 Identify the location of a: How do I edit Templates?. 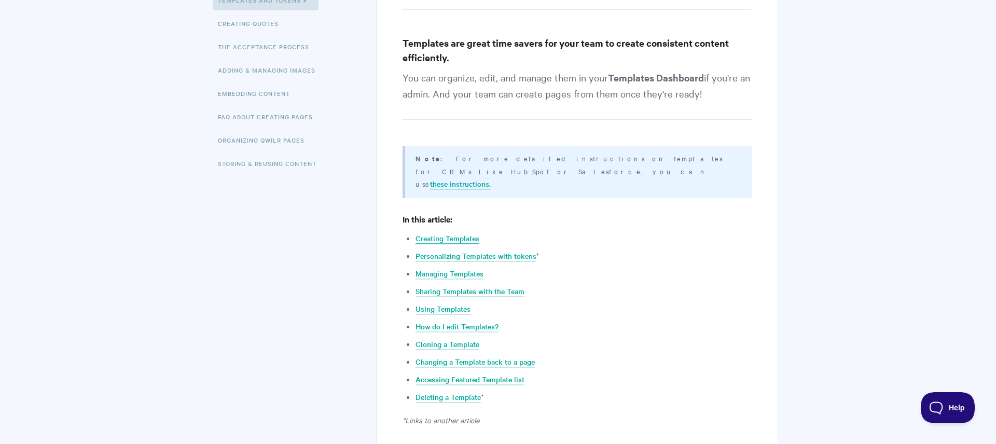
(457, 327).